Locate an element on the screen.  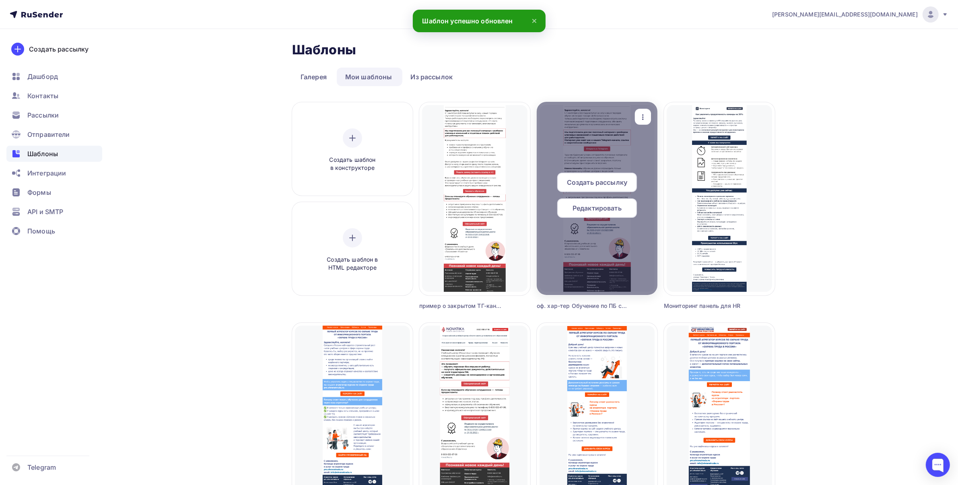
span: Редактировать is located at coordinates (597, 208).